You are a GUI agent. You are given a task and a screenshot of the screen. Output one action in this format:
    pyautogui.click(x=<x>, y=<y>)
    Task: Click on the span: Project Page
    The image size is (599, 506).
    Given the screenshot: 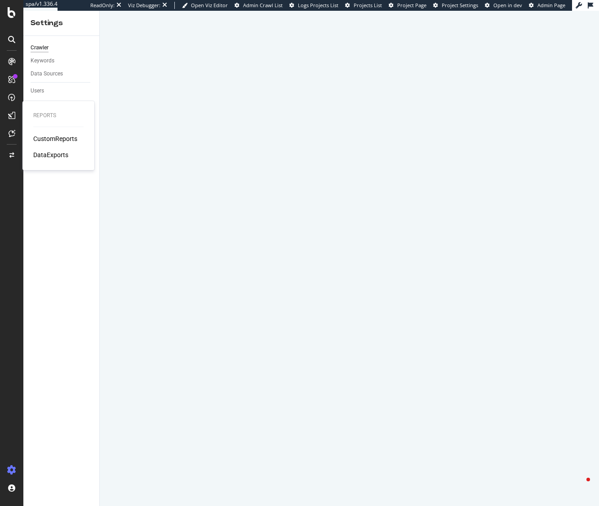 What is the action you would take?
    pyautogui.click(x=411, y=5)
    